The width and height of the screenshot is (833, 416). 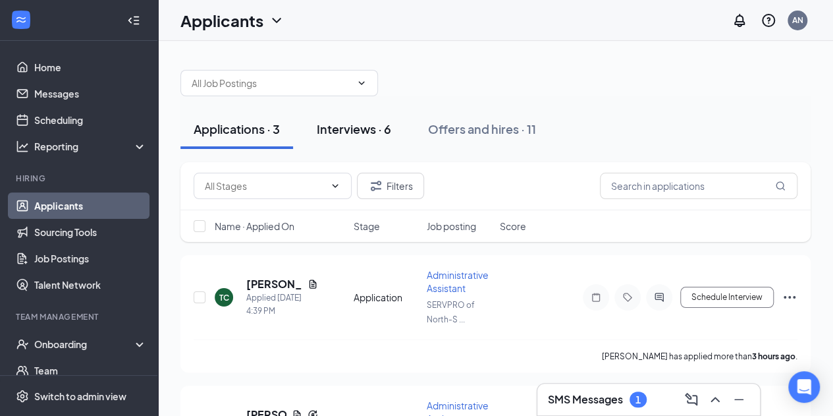 What do you see at coordinates (90, 285) in the screenshot?
I see `a: Talent Network` at bounding box center [90, 285].